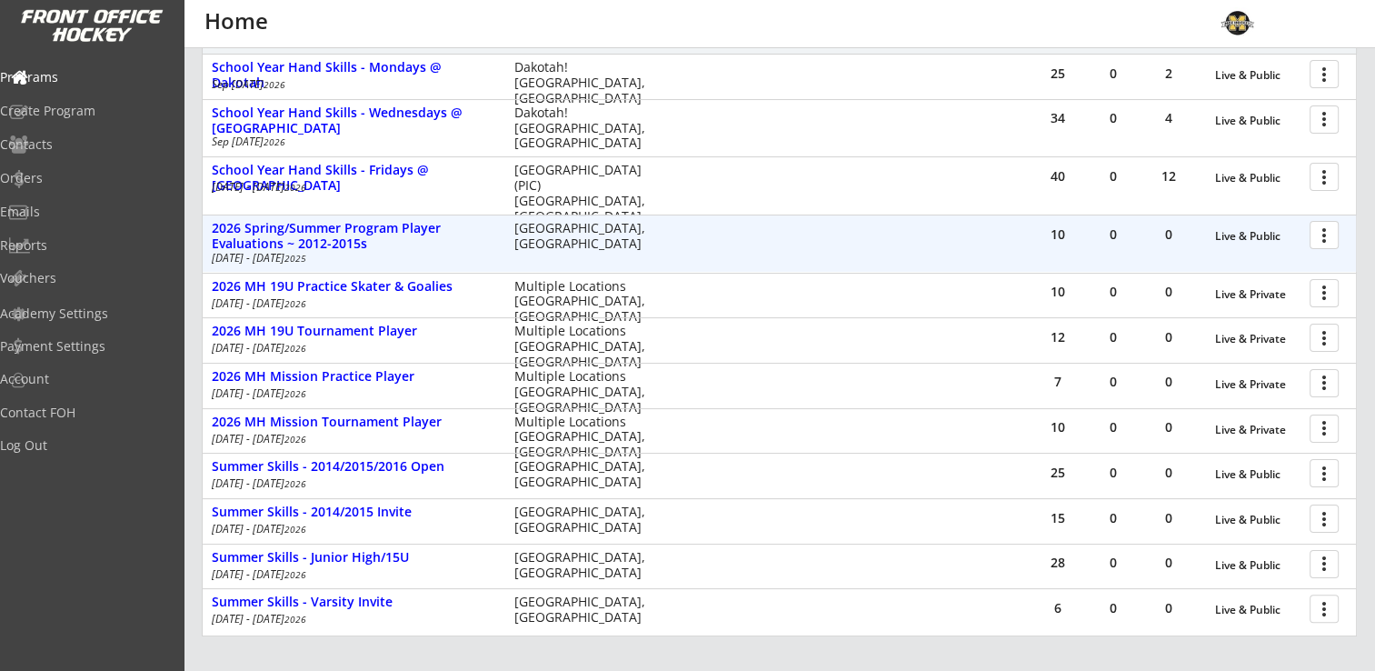  I want to click on div: Summer Skills - Junior High/15U, so click(354, 557).